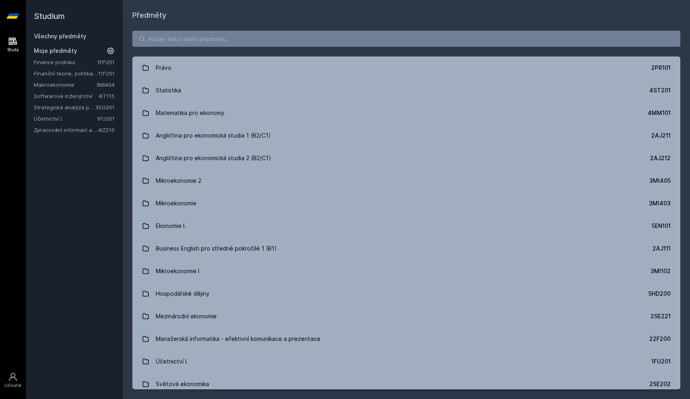 Image resolution: width=690 pixels, height=399 pixels. Describe the element at coordinates (182, 384) in the screenshot. I see `div: Světová ekonomika` at that location.